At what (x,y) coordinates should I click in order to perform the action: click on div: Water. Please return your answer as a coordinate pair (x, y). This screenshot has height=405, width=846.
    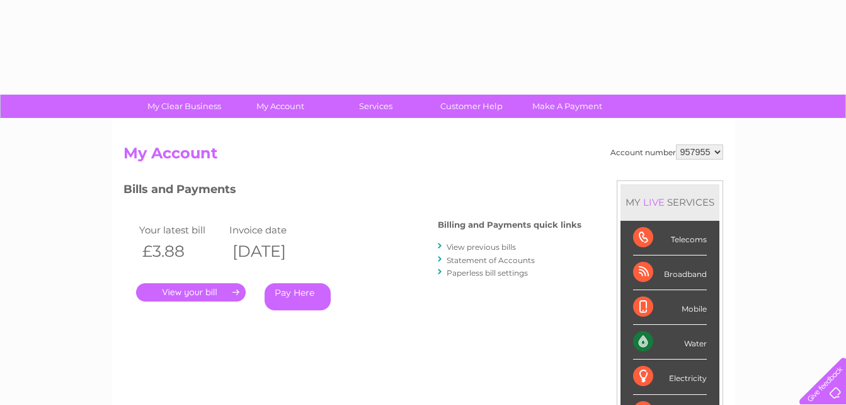
    Looking at the image, I should click on (670, 342).